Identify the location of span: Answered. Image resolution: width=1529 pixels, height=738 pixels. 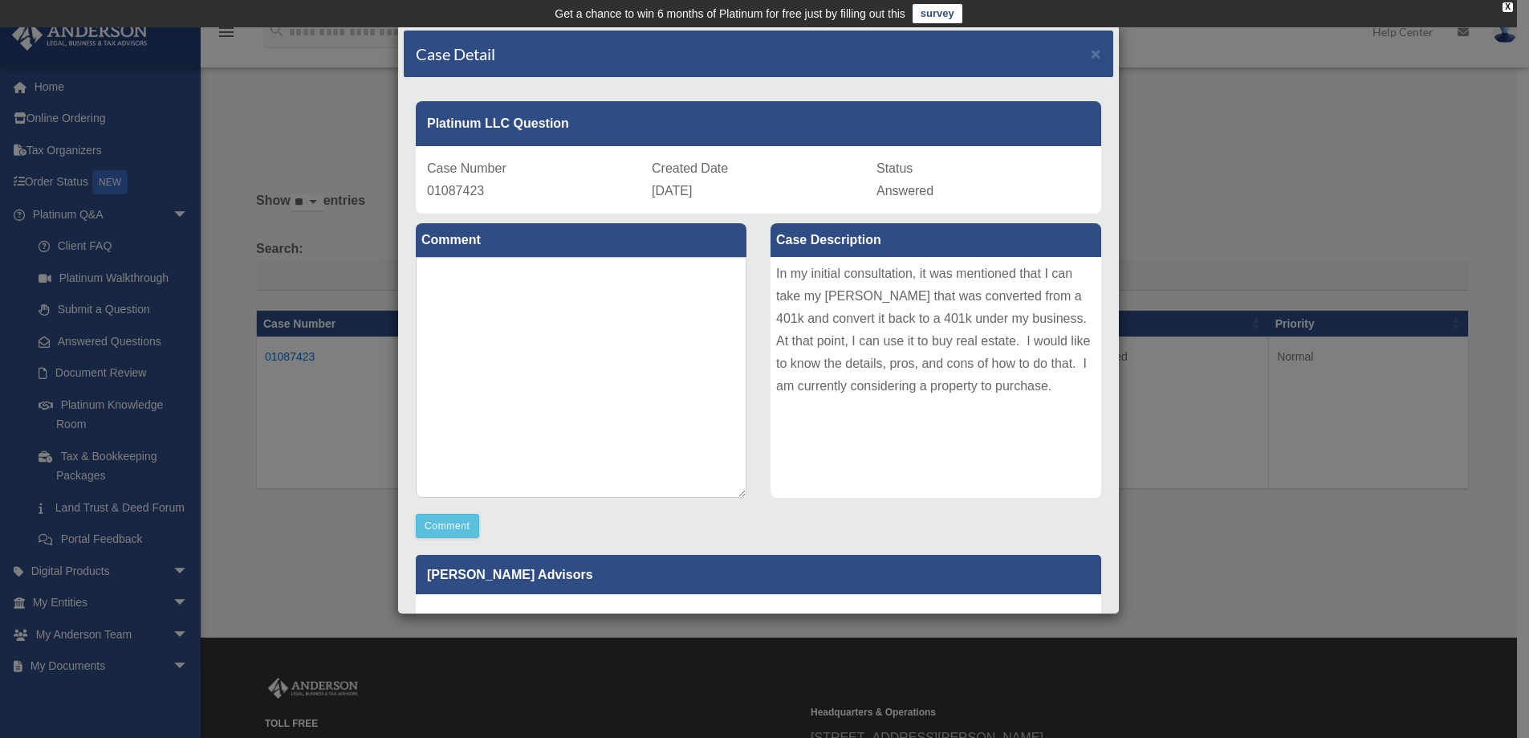
(905, 190).